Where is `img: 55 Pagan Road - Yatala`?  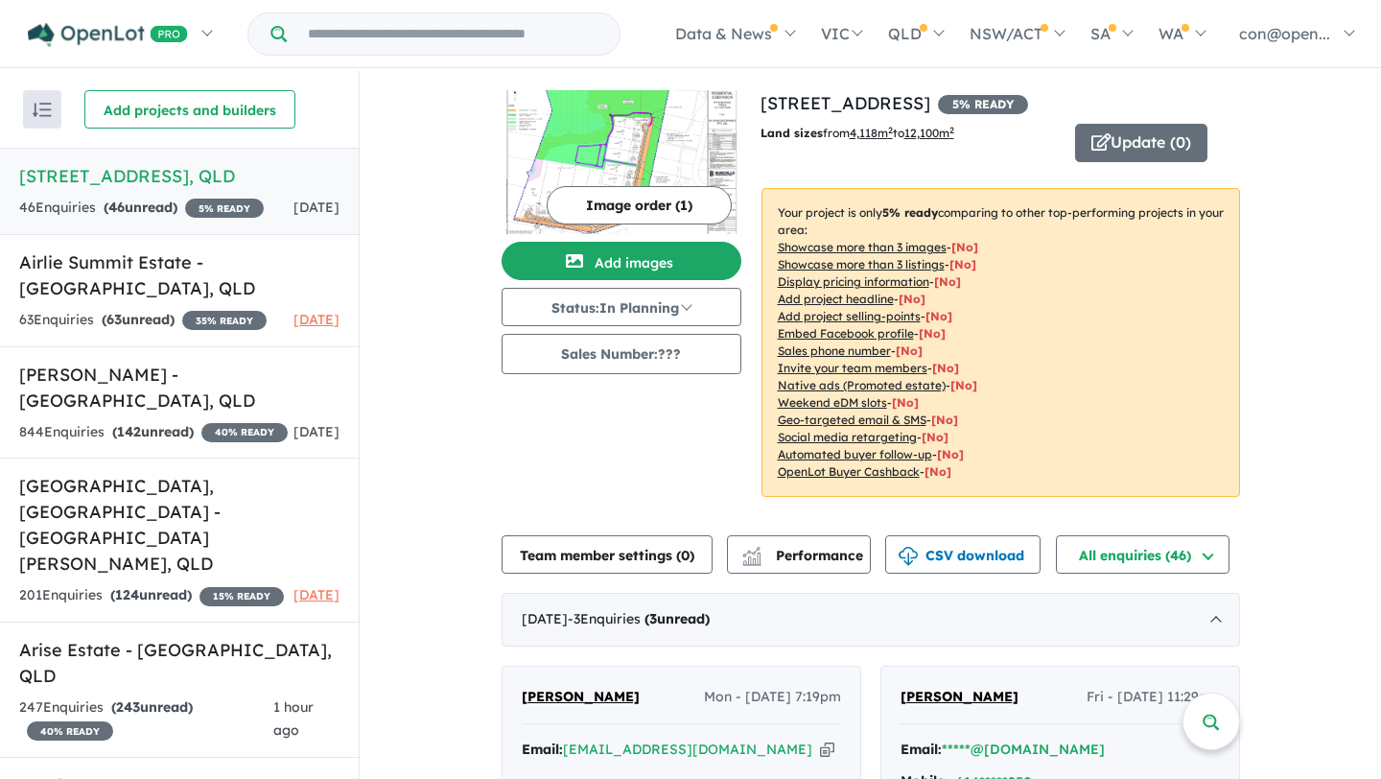 img: 55 Pagan Road - Yatala is located at coordinates (622, 162).